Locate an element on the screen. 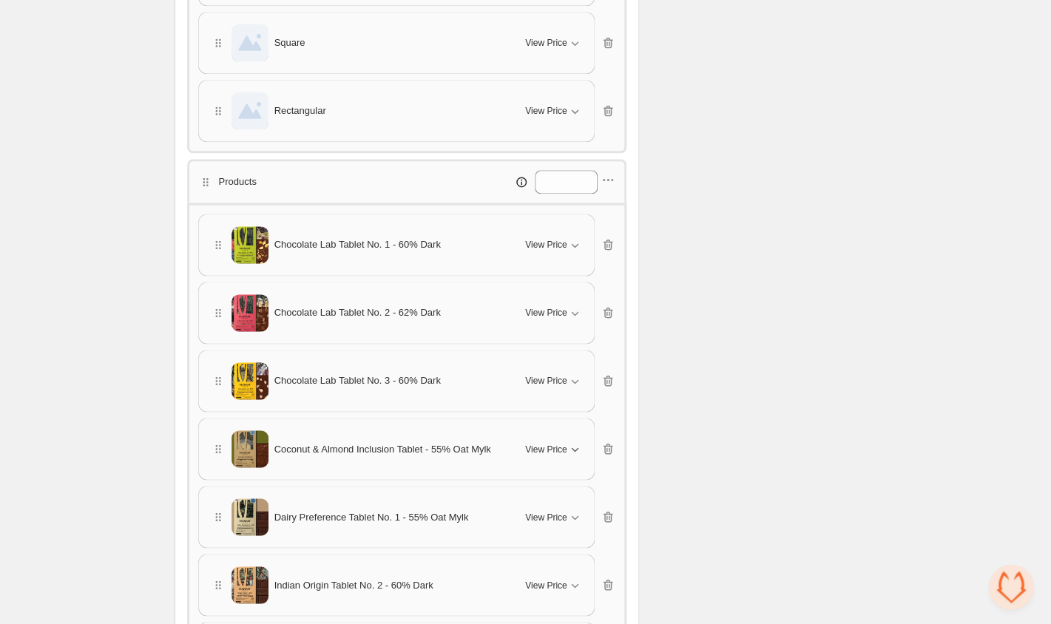 The image size is (1051, 624). span: Chocolate Lab Tablet No. 2 - 62% Dark is located at coordinates (357, 313).